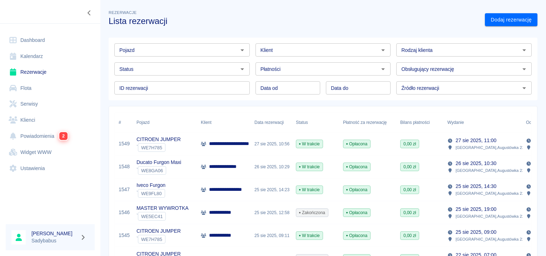  Describe the element at coordinates (50, 168) in the screenshot. I see `a: Ustawienia` at that location.